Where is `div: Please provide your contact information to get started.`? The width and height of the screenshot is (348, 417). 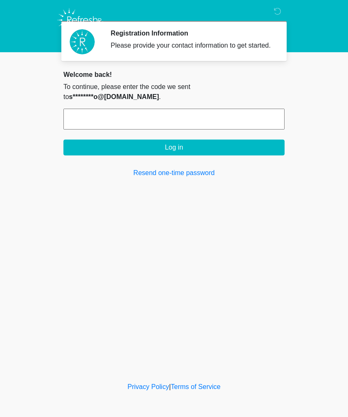
div: Please provide your contact information to get started. is located at coordinates (191, 45).